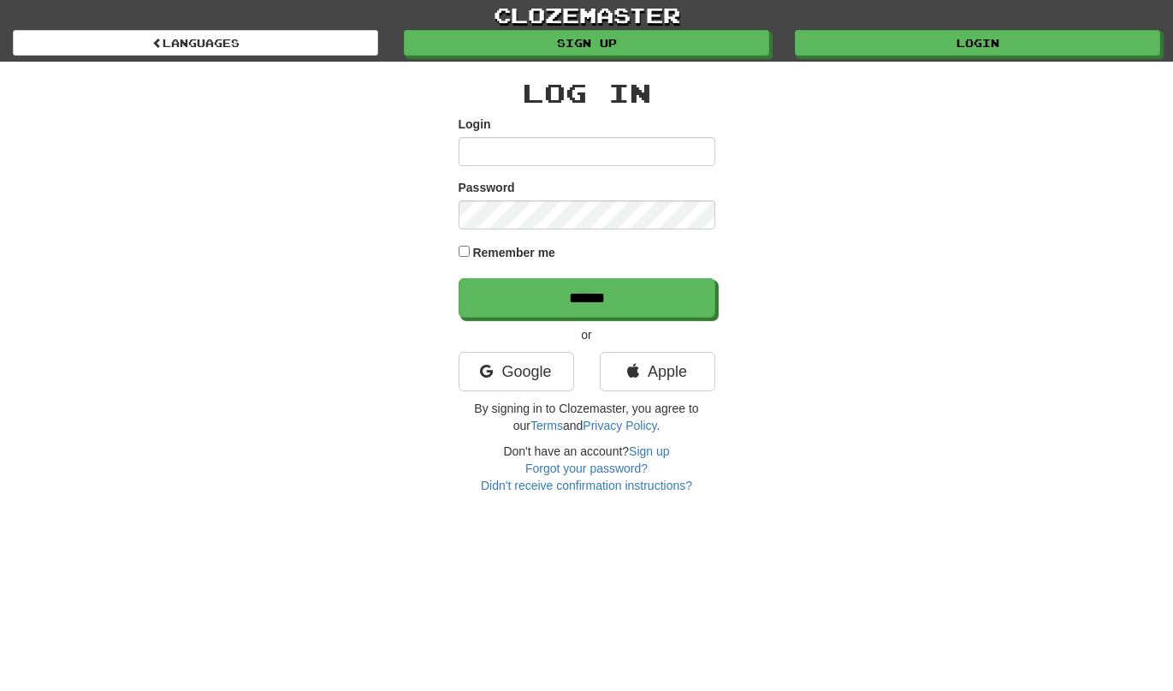  Describe the element at coordinates (586, 468) in the screenshot. I see `a: Forgot your password?` at that location.